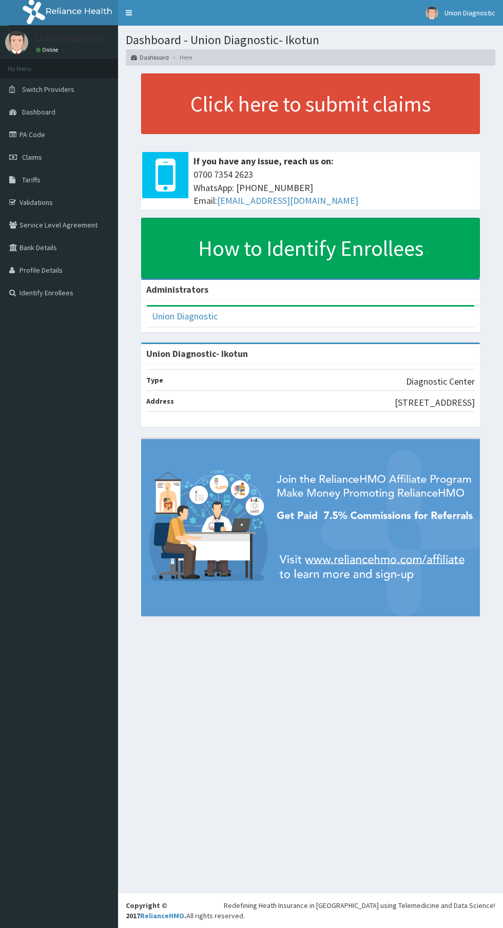 The image size is (503, 928). What do you see at coordinates (160, 401) in the screenshot?
I see `b: Address` at bounding box center [160, 401].